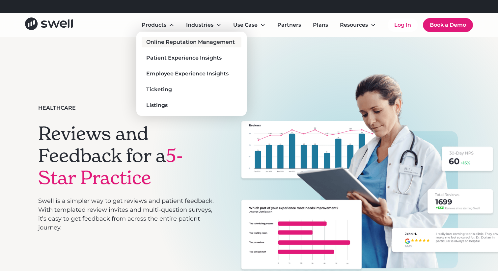 The height and width of the screenshot is (271, 498). I want to click on a: Plans, so click(320, 25).